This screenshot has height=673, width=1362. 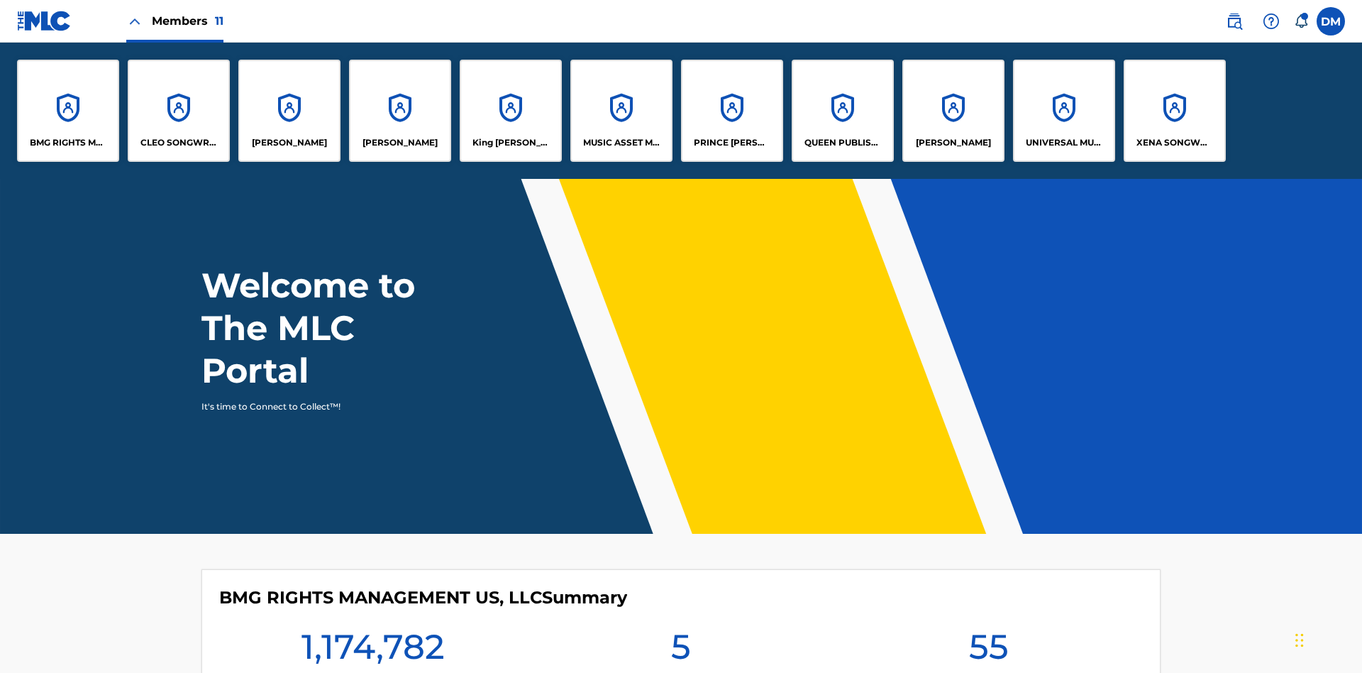 I want to click on p: CLEO SONGWRITER, so click(x=179, y=143).